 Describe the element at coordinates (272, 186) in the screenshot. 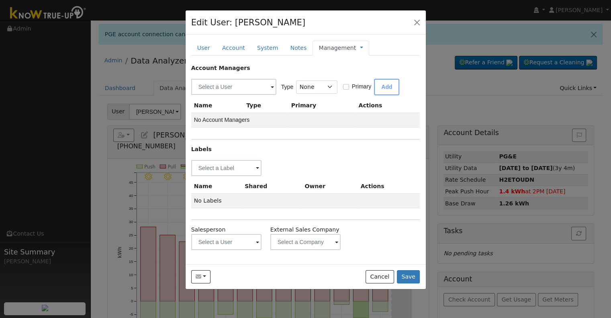

I see `th: Shared` at that location.